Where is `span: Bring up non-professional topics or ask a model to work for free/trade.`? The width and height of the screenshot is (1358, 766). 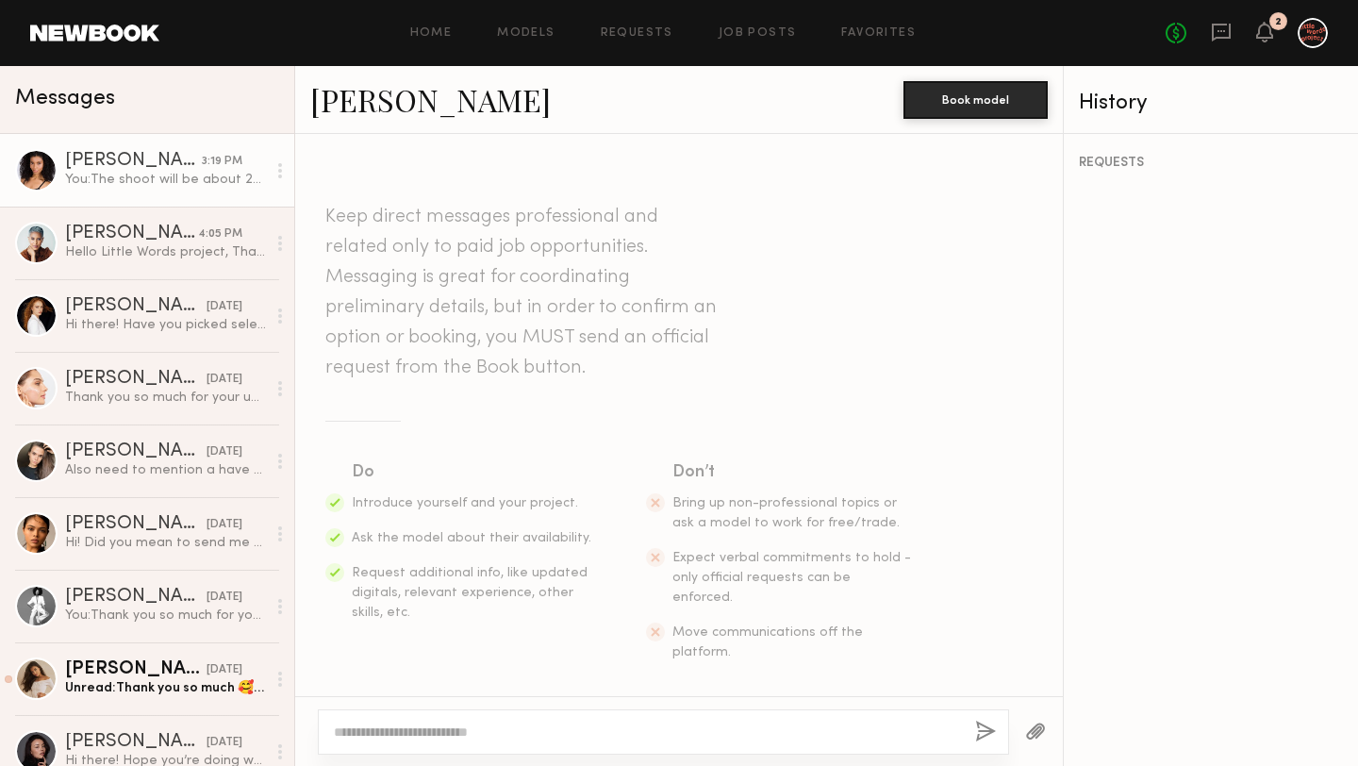
span: Bring up non-professional topics or ask a model to work for free/trade. is located at coordinates (786, 513).